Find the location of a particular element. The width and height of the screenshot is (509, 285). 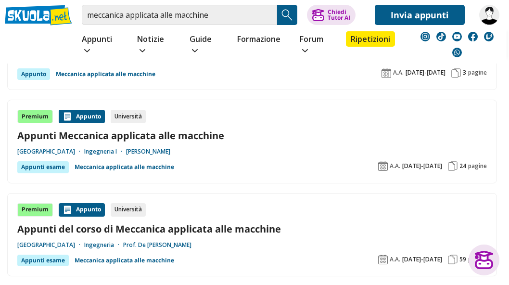

a: Invia appunti is located at coordinates (420, 15).